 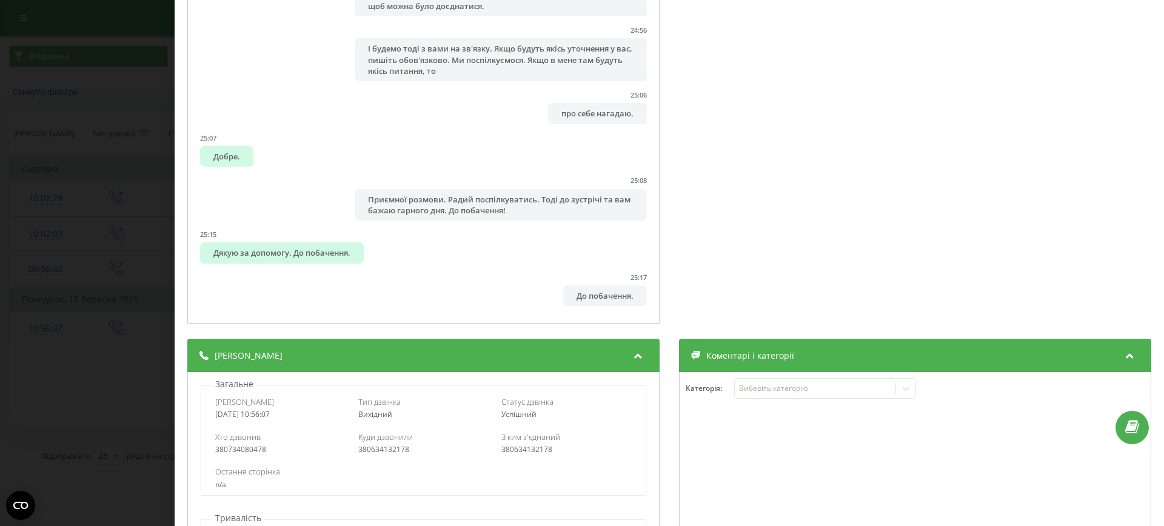 What do you see at coordinates (639, 180) in the screenshot?
I see `div: 25:08` at bounding box center [639, 180].